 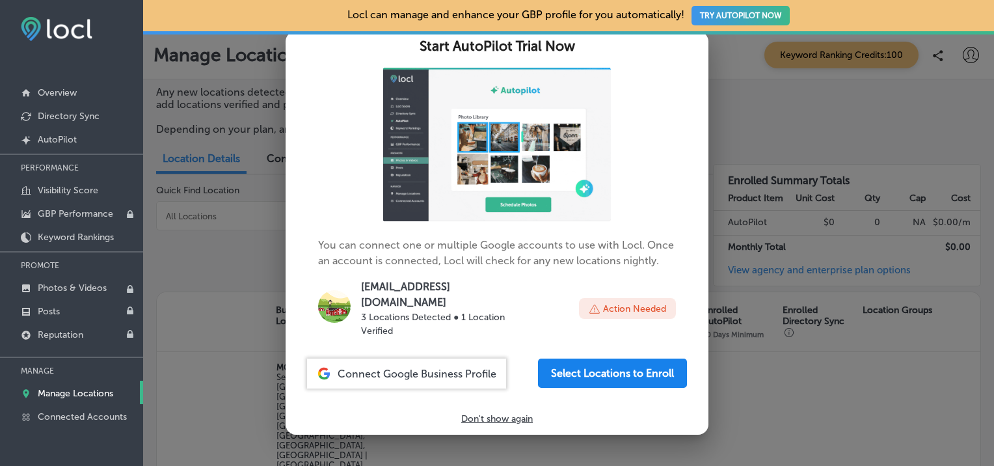 What do you see at coordinates (72, 288) in the screenshot?
I see `p: Photos & Videos` at bounding box center [72, 288].